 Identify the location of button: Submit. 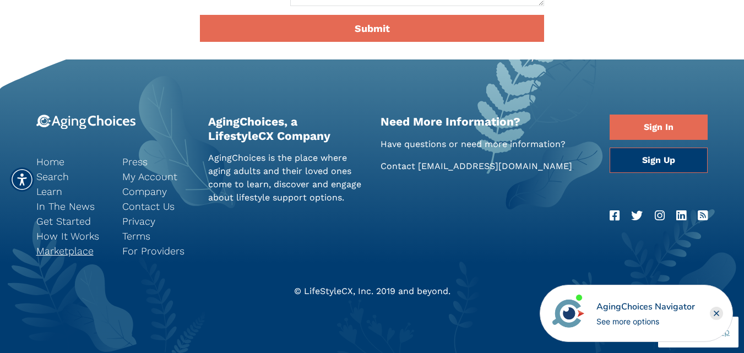
(372, 28).